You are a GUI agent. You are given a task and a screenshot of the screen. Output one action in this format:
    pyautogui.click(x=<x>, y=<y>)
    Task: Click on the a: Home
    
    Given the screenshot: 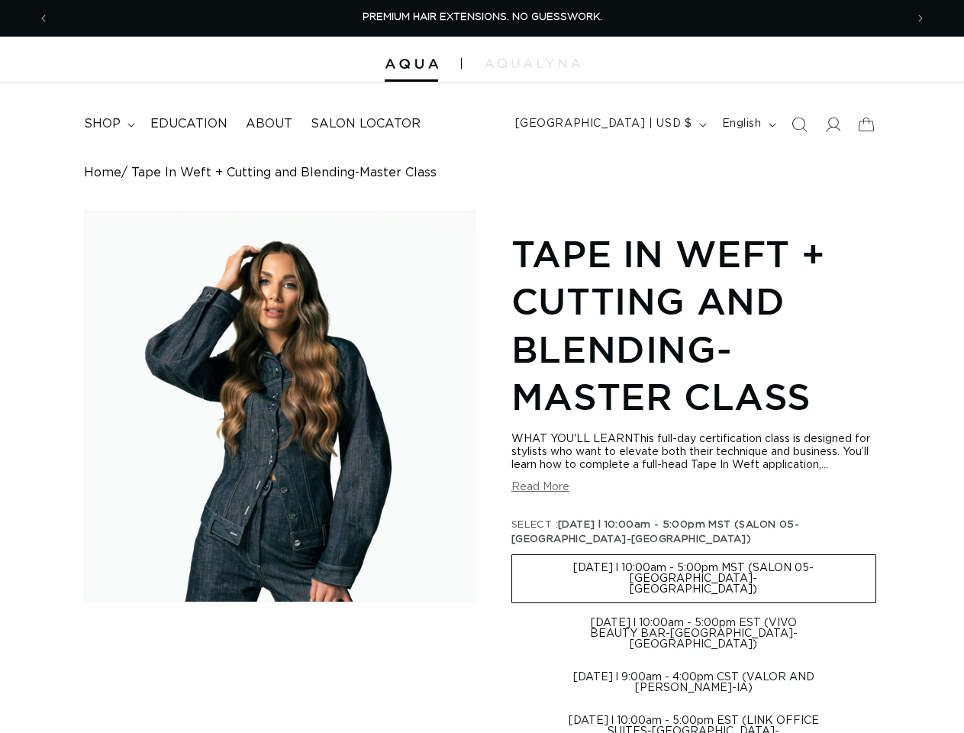 What is the action you would take?
    pyautogui.click(x=102, y=173)
    